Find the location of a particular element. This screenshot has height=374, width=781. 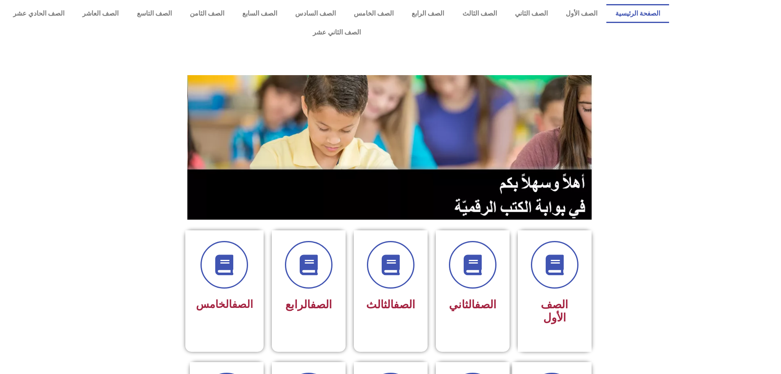

a: الصف الثامن is located at coordinates (207, 14).